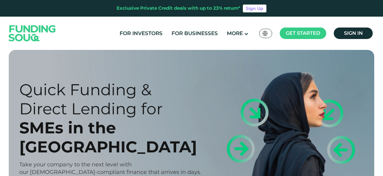 The height and width of the screenshot is (176, 383). Describe the element at coordinates (194, 33) in the screenshot. I see `a: For Businesses` at that location.